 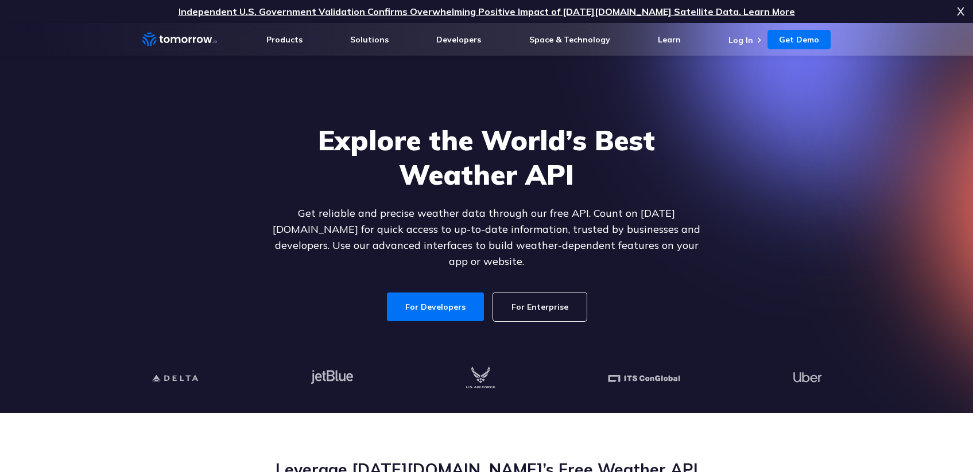 What do you see at coordinates (459, 40) in the screenshot?
I see `a: Developers` at bounding box center [459, 40].